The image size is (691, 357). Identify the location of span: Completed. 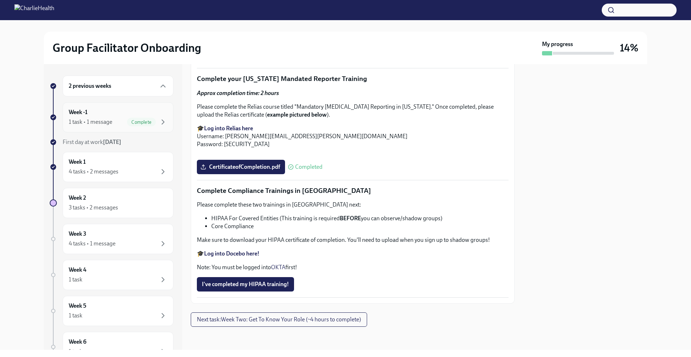
(309, 167).